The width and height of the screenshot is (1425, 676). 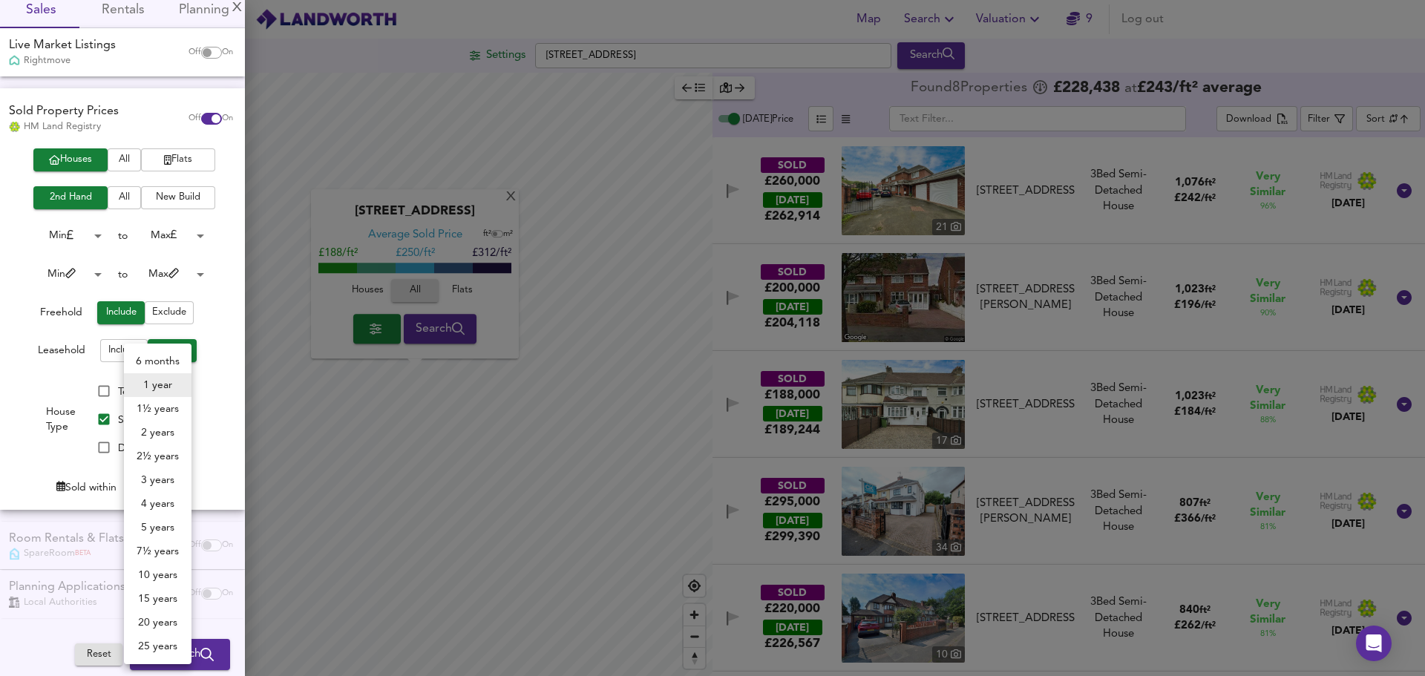 What do you see at coordinates (157, 575) in the screenshot?
I see `li: 10 years` at bounding box center [157, 575].